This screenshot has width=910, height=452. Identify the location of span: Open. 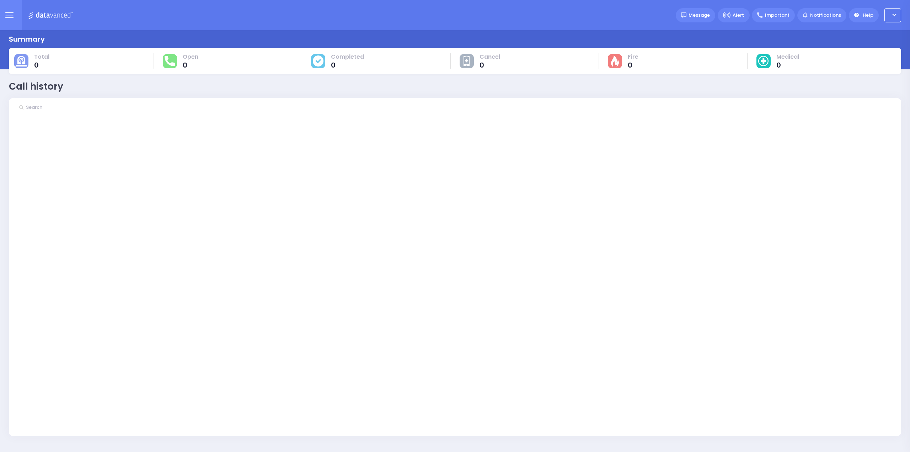
(191, 57).